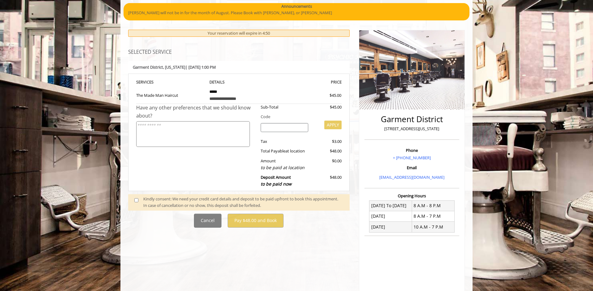  What do you see at coordinates (208, 220) in the screenshot?
I see `button: Cancel` at bounding box center [208, 220].